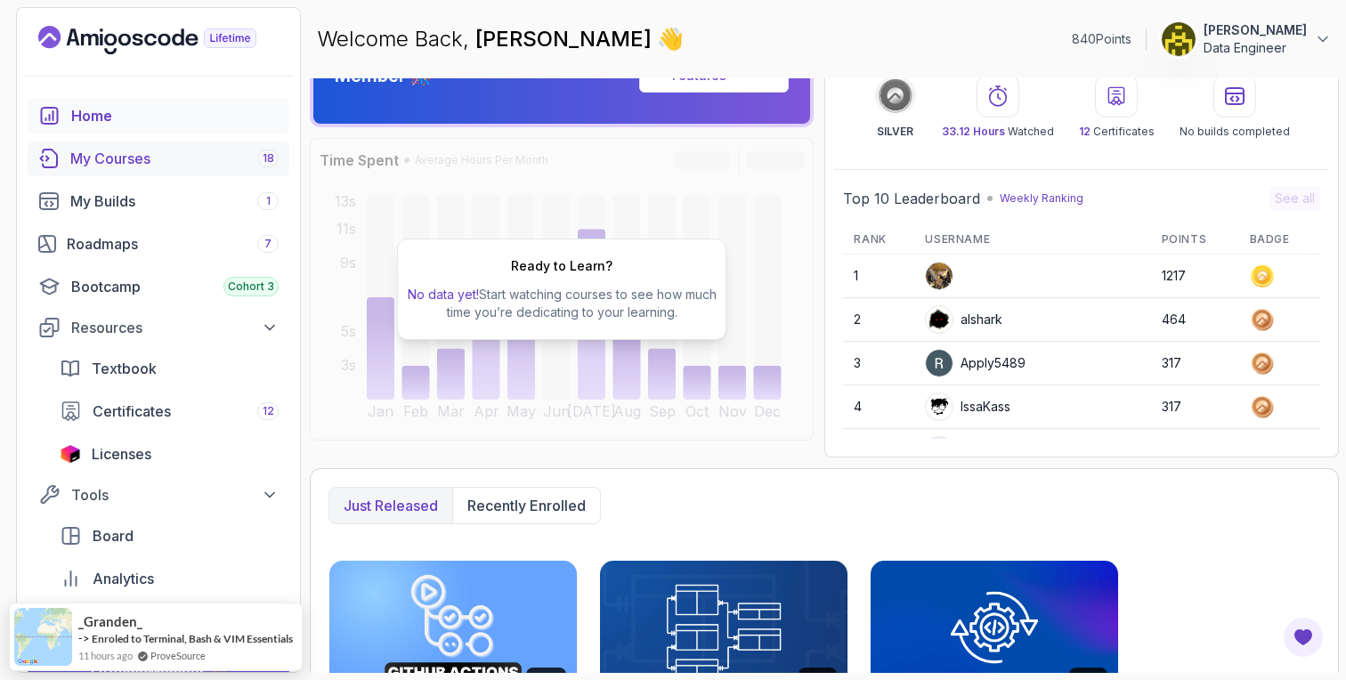 Image resolution: width=1346 pixels, height=680 pixels. Describe the element at coordinates (178, 655) in the screenshot. I see `a: ProveSource` at that location.